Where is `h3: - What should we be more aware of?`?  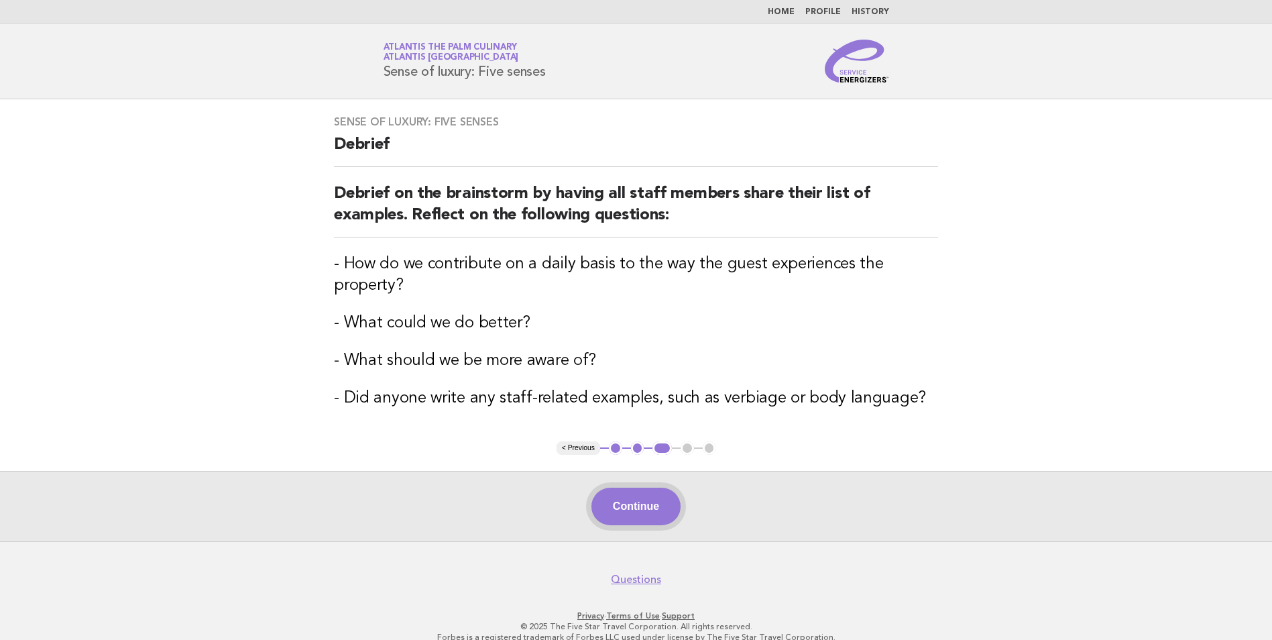
h3: - What should we be more aware of? is located at coordinates (636, 361).